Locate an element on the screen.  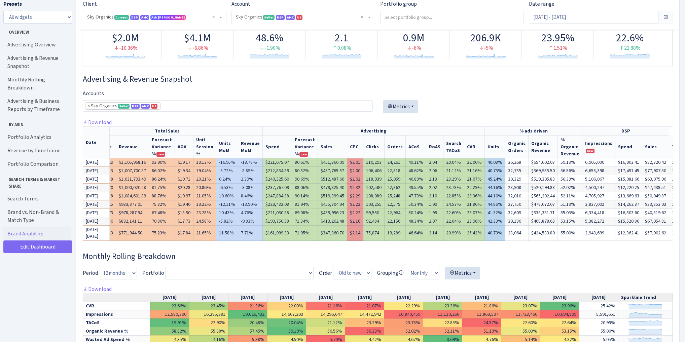
td: 20.04% is located at coordinates (454, 162).